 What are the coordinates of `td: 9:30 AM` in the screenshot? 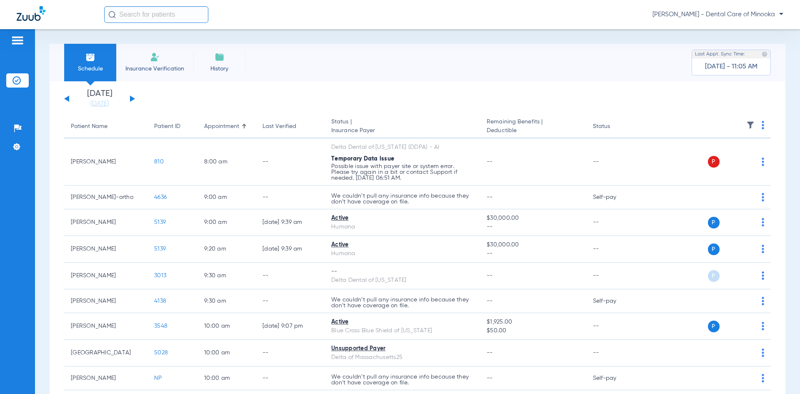 It's located at (227, 301).